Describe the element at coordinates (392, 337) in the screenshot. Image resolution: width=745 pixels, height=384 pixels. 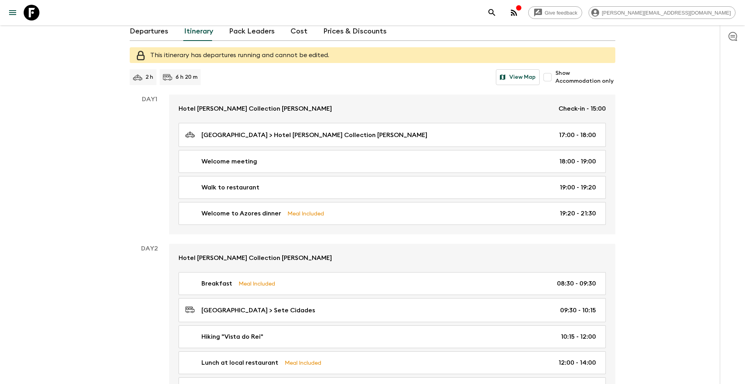
I see `a: Hiking "Vista do Rei"10:15 - 12:00` at that location.